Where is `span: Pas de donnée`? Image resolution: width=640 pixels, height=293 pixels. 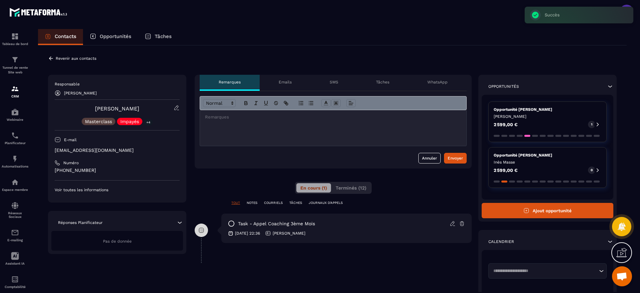 span: Pas de donnée is located at coordinates (117, 241).